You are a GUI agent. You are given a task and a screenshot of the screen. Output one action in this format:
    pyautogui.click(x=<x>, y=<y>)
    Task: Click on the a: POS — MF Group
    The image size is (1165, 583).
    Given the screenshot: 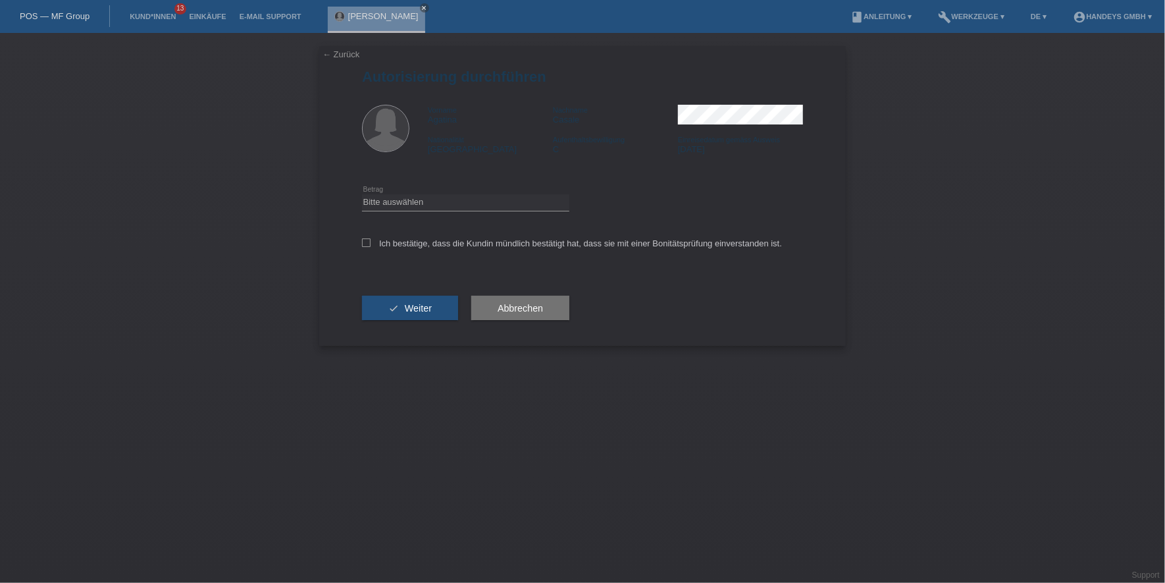 What is the action you would take?
    pyautogui.click(x=55, y=16)
    